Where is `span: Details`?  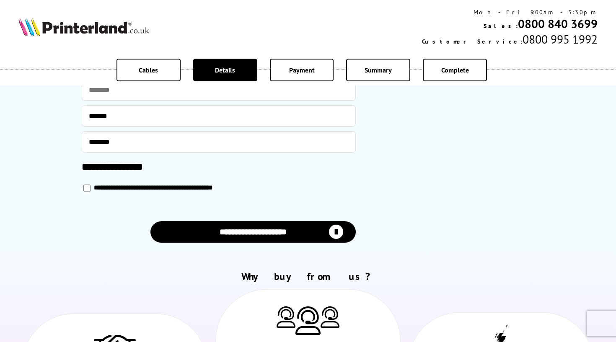 span: Details is located at coordinates (225, 70).